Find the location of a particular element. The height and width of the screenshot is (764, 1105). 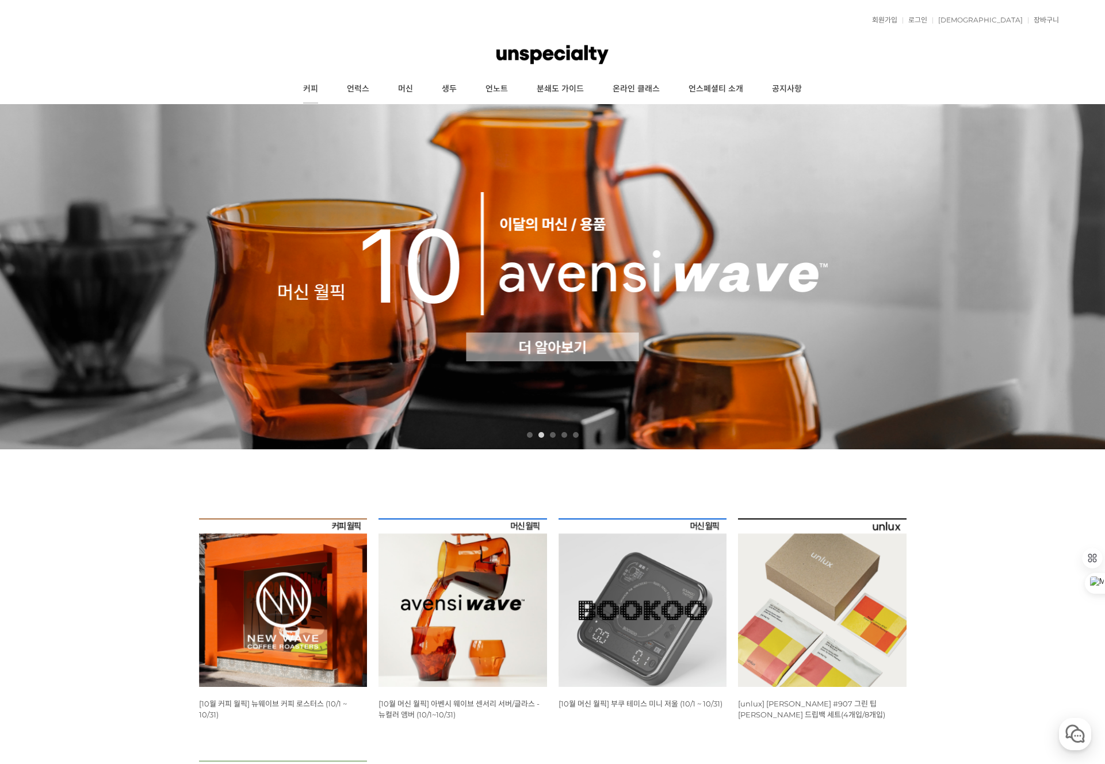

a: 언럭스 is located at coordinates (358, 89).